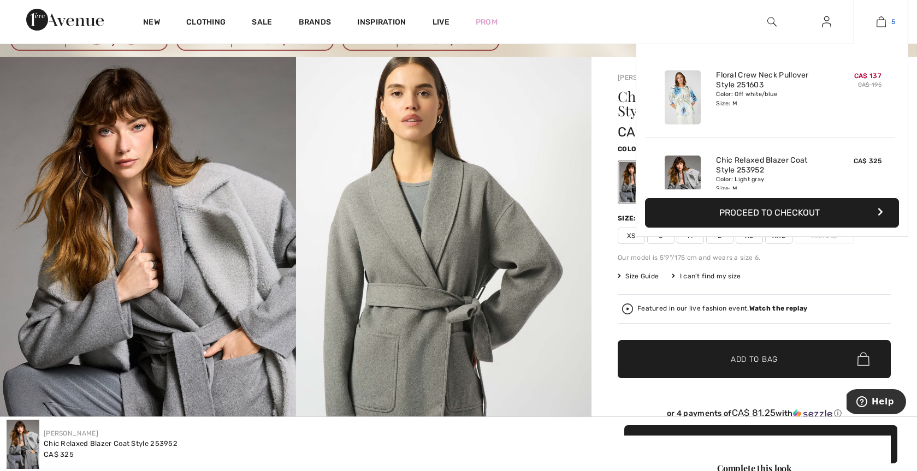 Image resolution: width=917 pixels, height=471 pixels. I want to click on span: 5, so click(893, 22).